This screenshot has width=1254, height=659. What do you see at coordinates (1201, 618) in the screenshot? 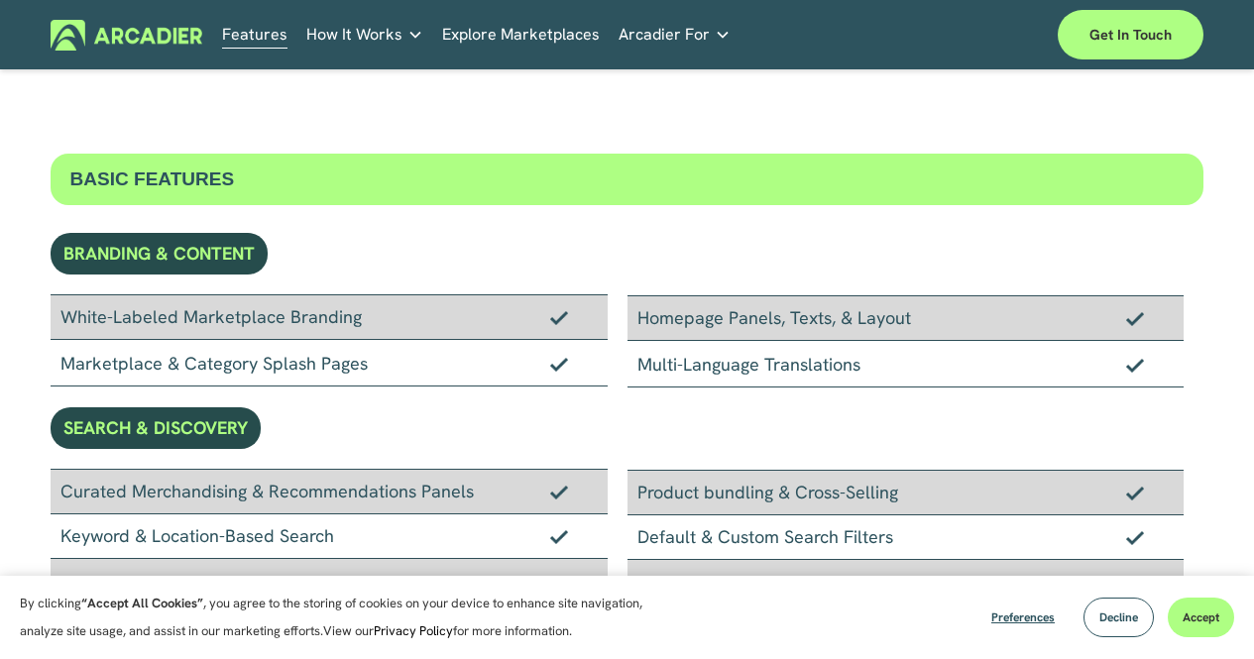
I see `span: Accept` at bounding box center [1201, 618].